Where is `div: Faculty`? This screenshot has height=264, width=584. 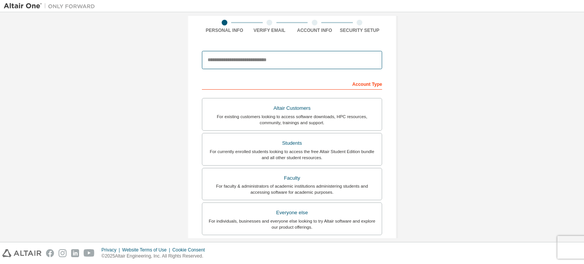
div: Faculty is located at coordinates (292, 178).